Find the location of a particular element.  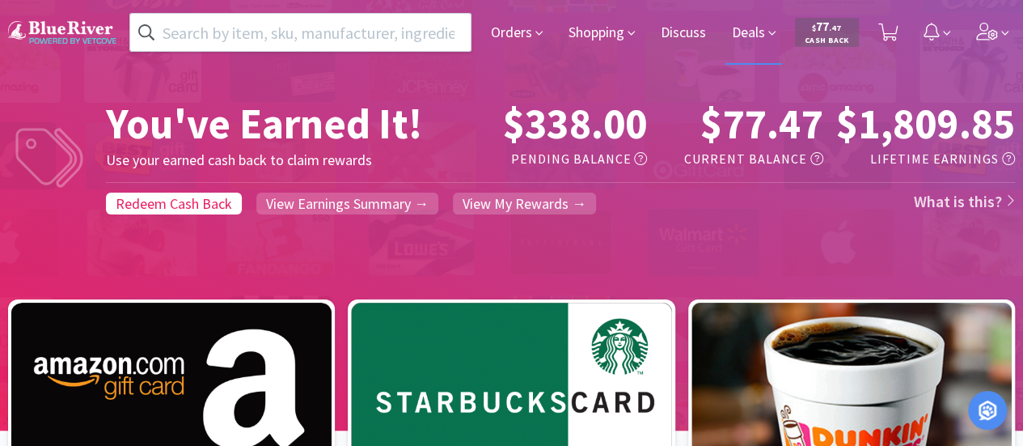

a: $77.47Cash Back is located at coordinates (826, 32).